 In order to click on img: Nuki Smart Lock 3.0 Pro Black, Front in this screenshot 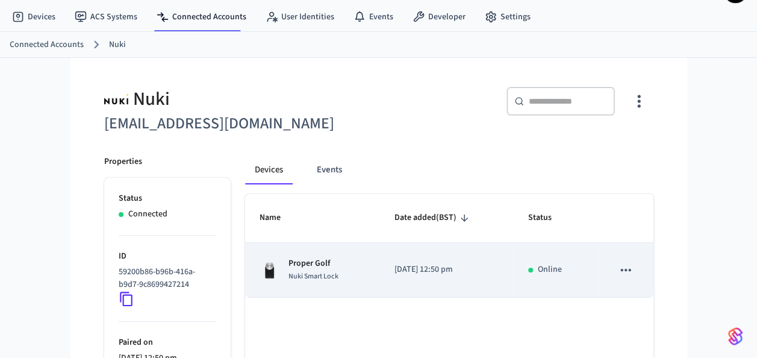, I will do `click(269, 270)`.